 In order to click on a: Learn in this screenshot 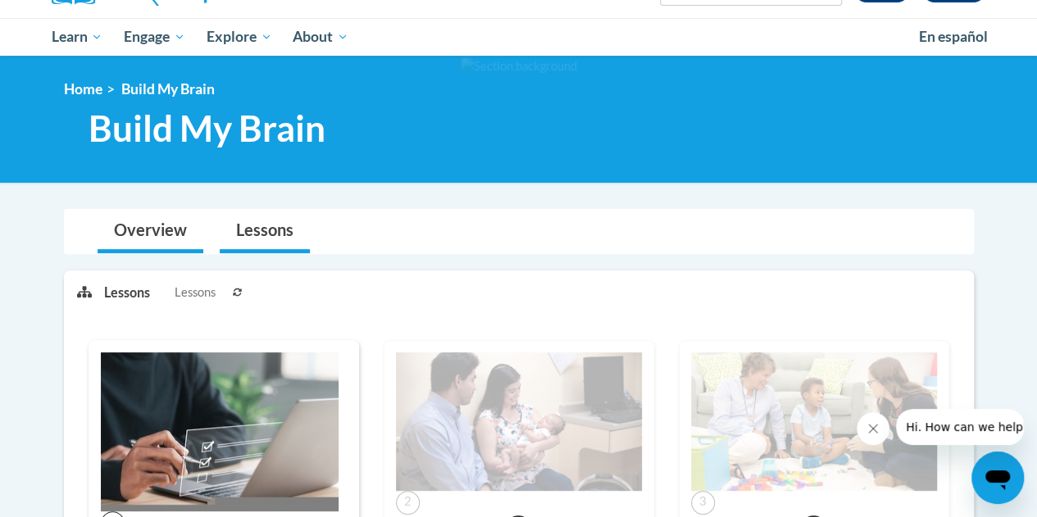, I will do `click(77, 37)`.